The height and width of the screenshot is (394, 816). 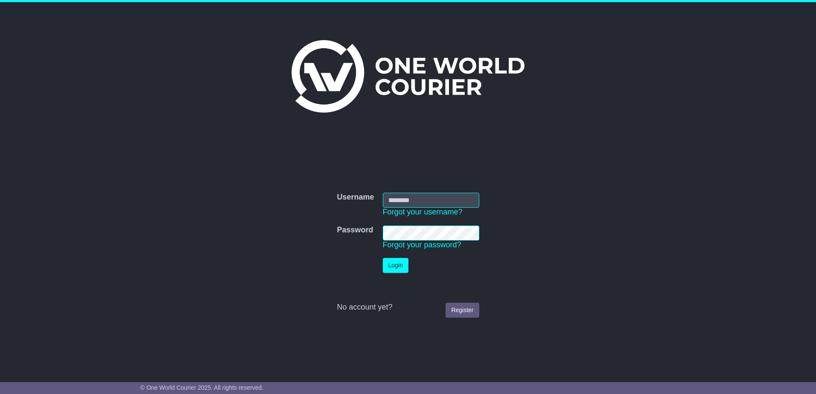 I want to click on img: One World, so click(x=408, y=76).